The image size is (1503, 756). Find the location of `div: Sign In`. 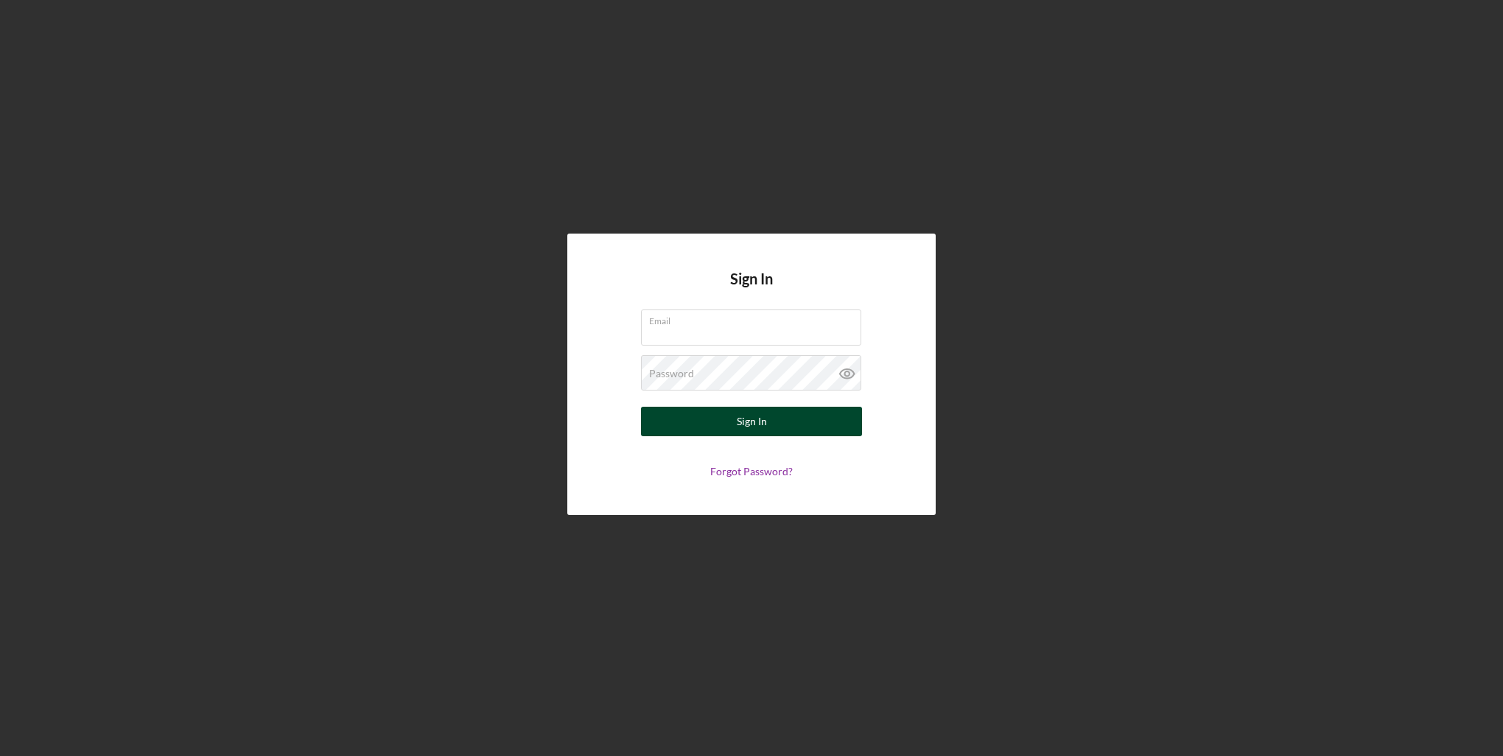

div: Sign In is located at coordinates (752, 421).